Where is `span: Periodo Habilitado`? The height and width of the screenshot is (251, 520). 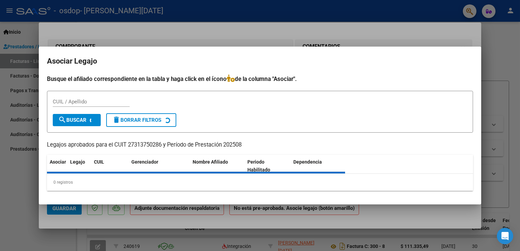 span: Periodo Habilitado is located at coordinates (258, 166).